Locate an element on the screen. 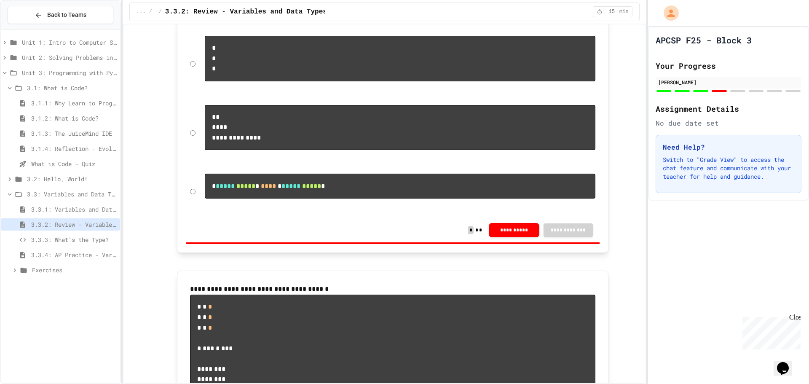 This screenshot has height=384, width=809. span: 3.3.1: Variables and Data Types is located at coordinates (74, 209).